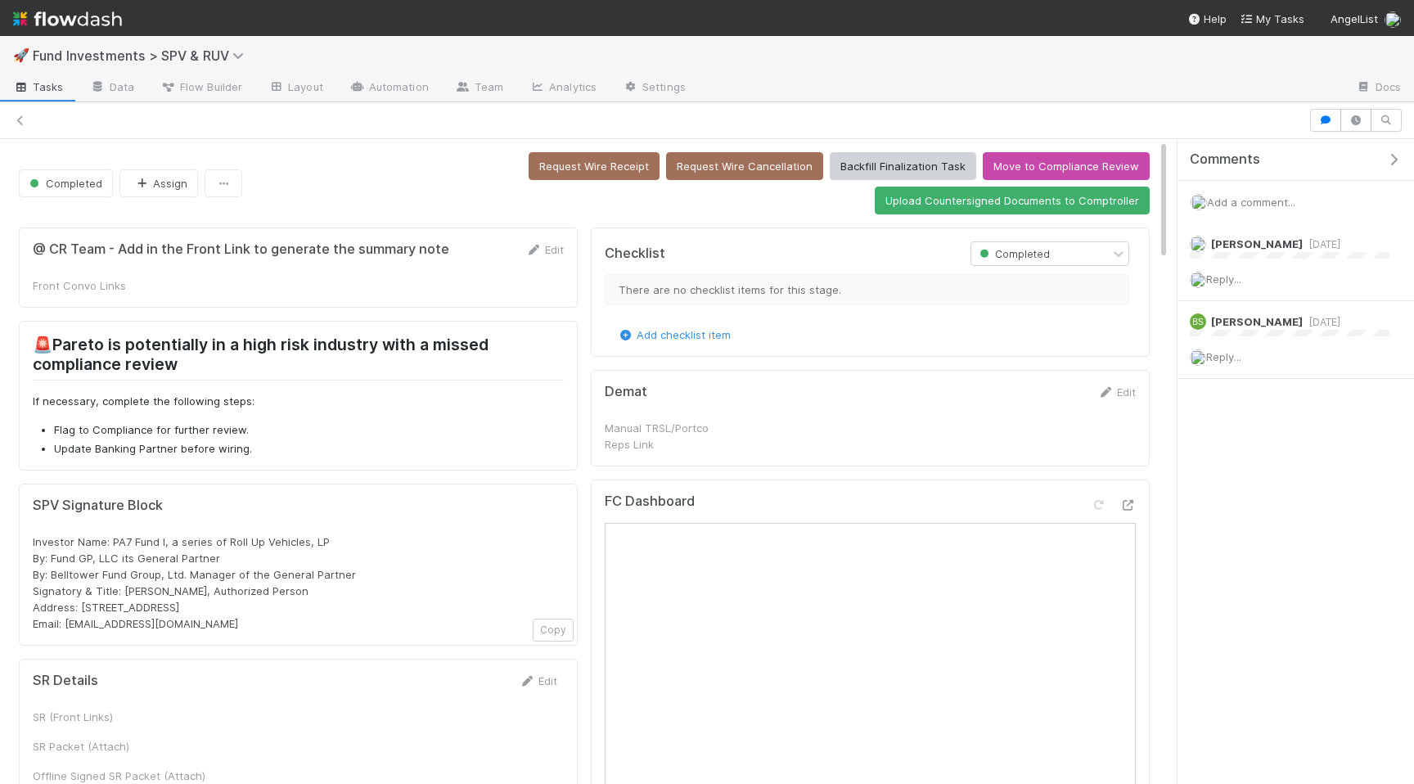 The width and height of the screenshot is (1414, 784). Describe the element at coordinates (94, 286) in the screenshot. I see `div: Front Convo Links` at that location.